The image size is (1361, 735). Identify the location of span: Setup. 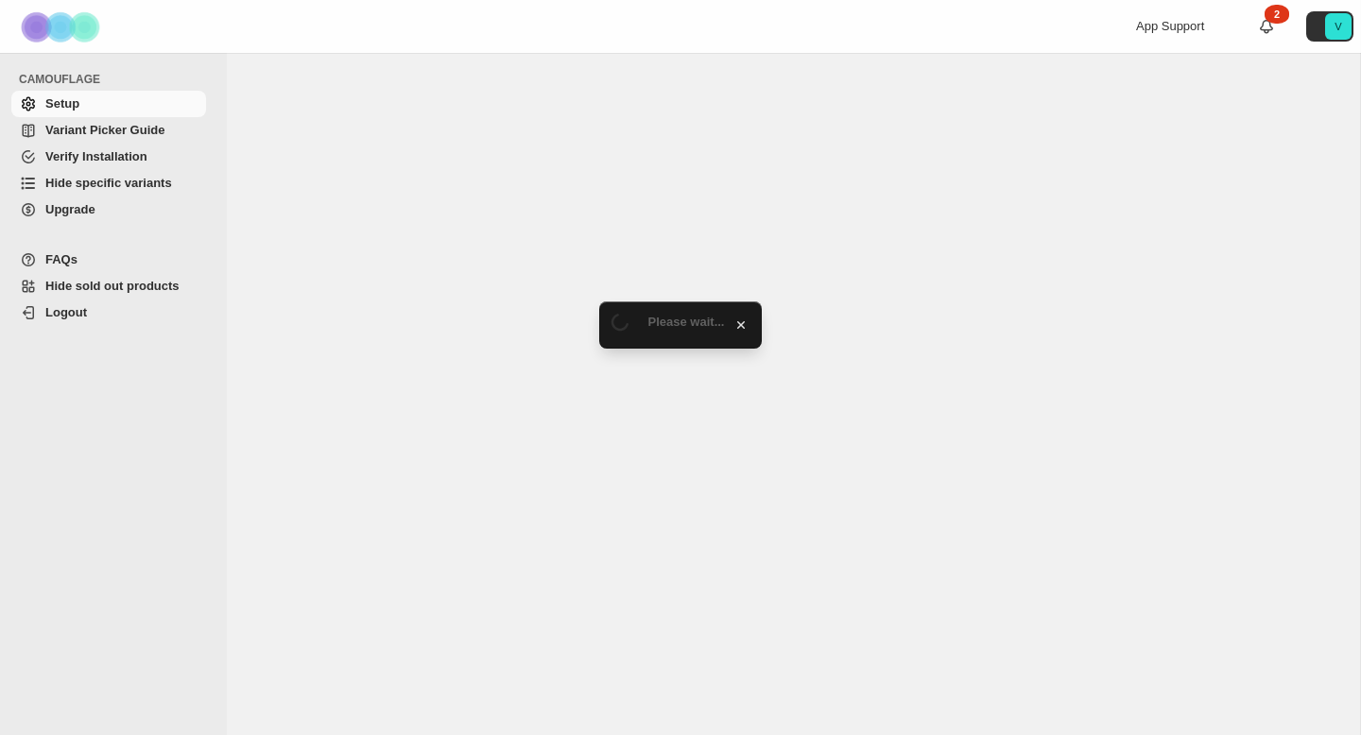
(62, 103).